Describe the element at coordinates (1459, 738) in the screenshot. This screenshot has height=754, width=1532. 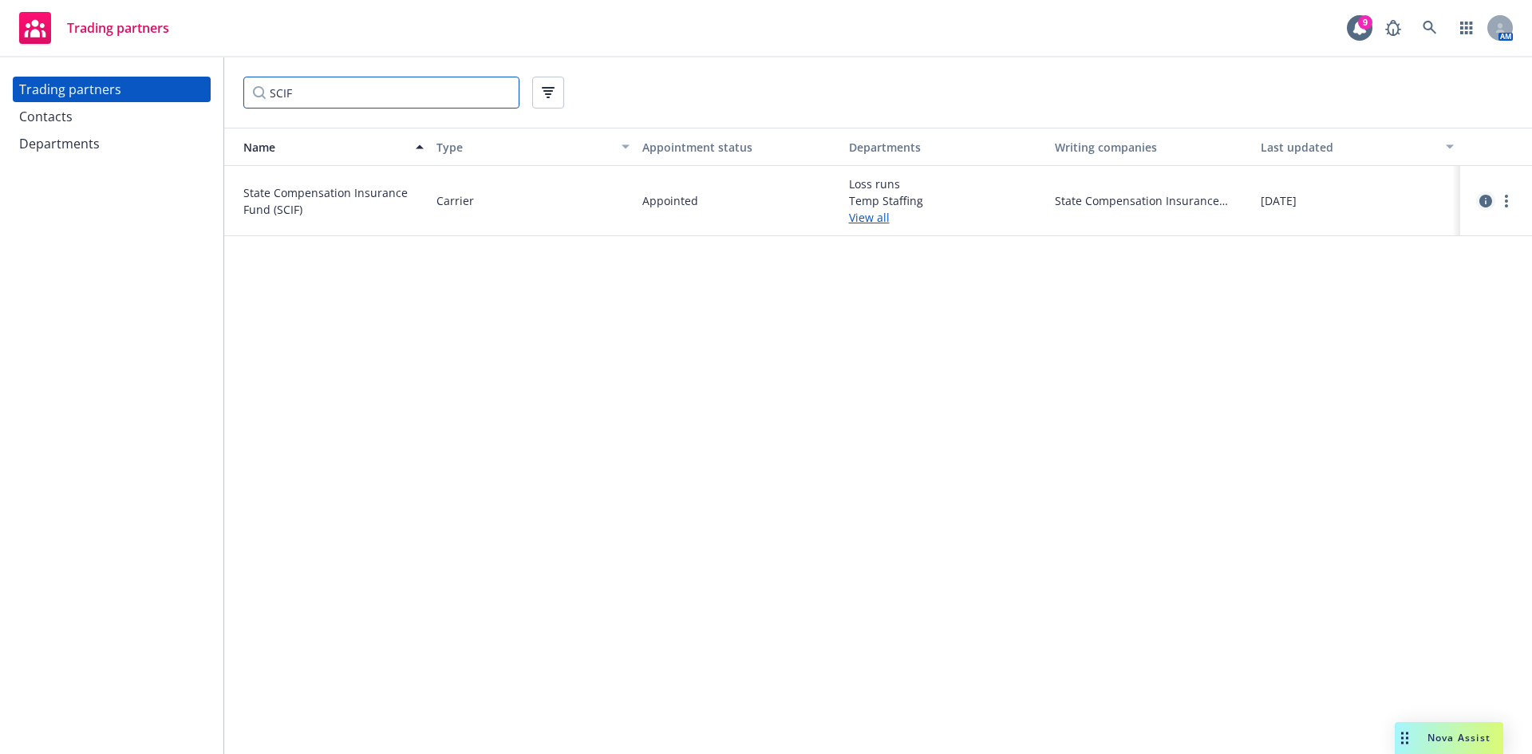
I see `span: Nova Assist` at that location.